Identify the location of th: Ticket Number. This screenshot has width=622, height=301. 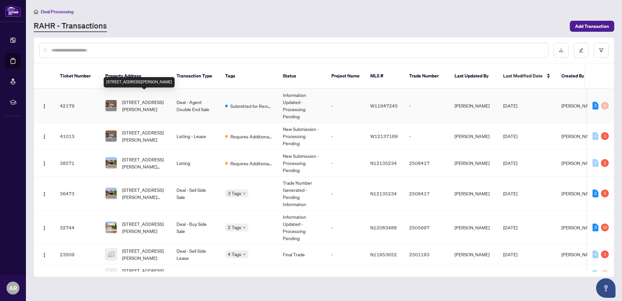
(77, 76).